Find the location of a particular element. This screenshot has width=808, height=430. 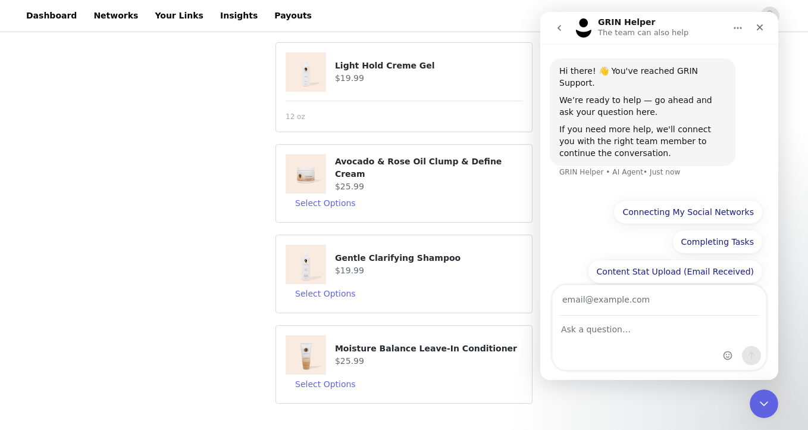

div: Close is located at coordinates (220, 15).